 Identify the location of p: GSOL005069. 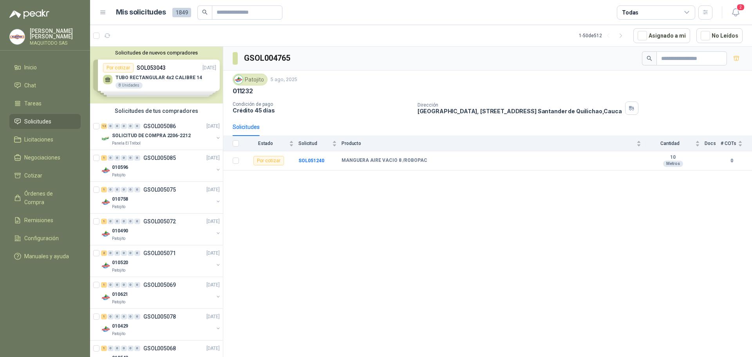
(160, 285).